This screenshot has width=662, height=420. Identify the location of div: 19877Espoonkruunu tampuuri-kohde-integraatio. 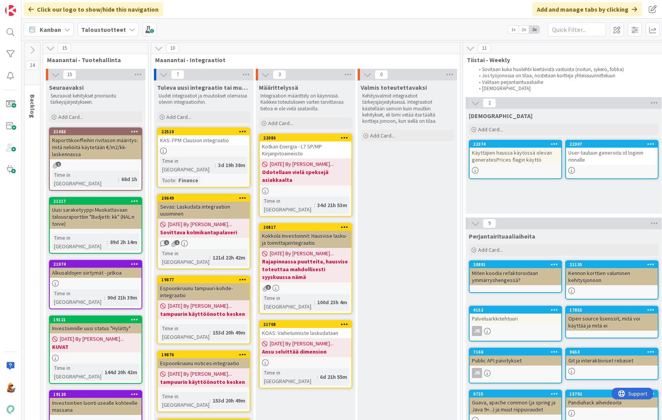
(204, 288).